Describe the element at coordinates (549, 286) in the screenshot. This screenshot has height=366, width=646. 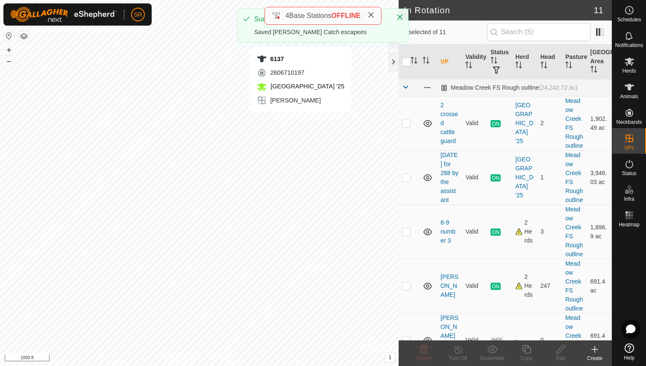
I see `td: 247` at that location.